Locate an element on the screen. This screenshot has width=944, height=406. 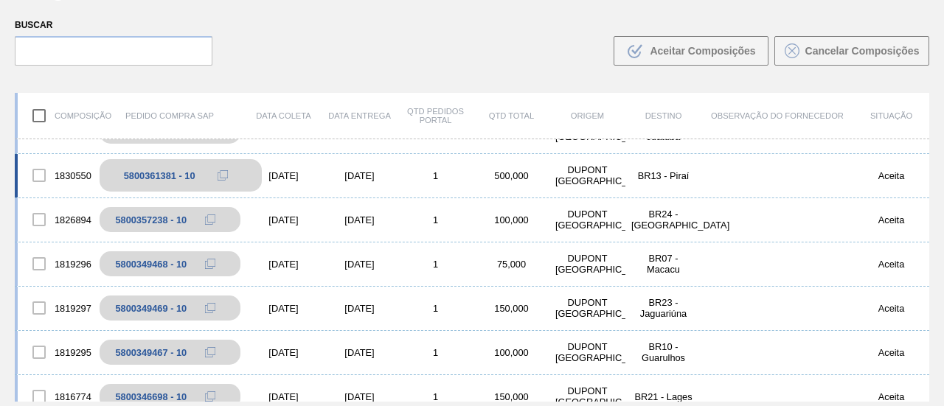
div: 5800349468 - 10 is located at coordinates (150, 264).